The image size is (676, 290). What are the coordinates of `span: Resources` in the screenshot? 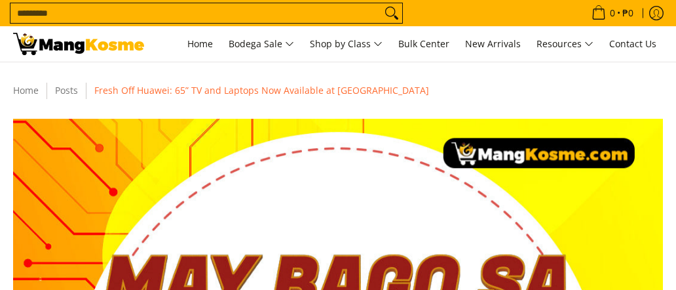 It's located at (565, 44).